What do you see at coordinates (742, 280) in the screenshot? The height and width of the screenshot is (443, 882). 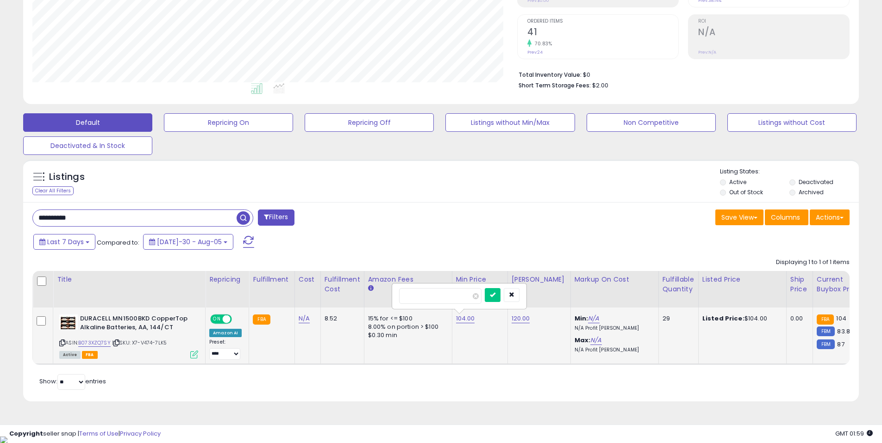 I see `div: Listed Price` at bounding box center [742, 280].